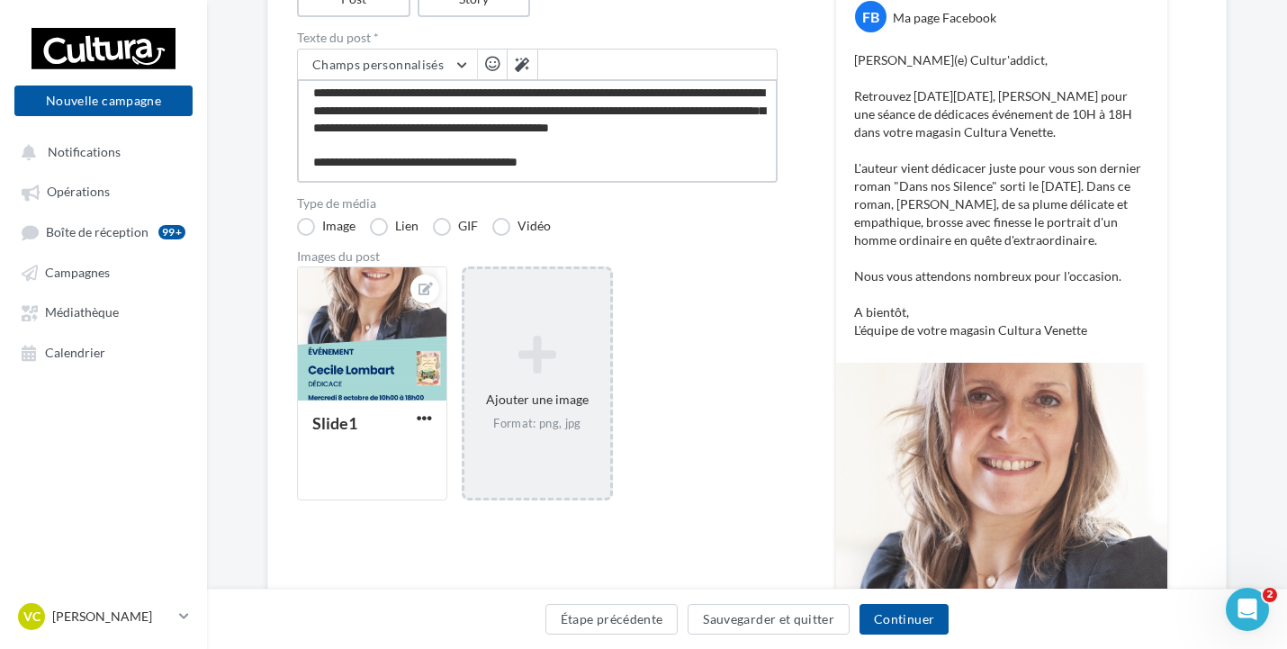 The height and width of the screenshot is (649, 1287). Describe the element at coordinates (172, 232) in the screenshot. I see `div: 99+` at that location.